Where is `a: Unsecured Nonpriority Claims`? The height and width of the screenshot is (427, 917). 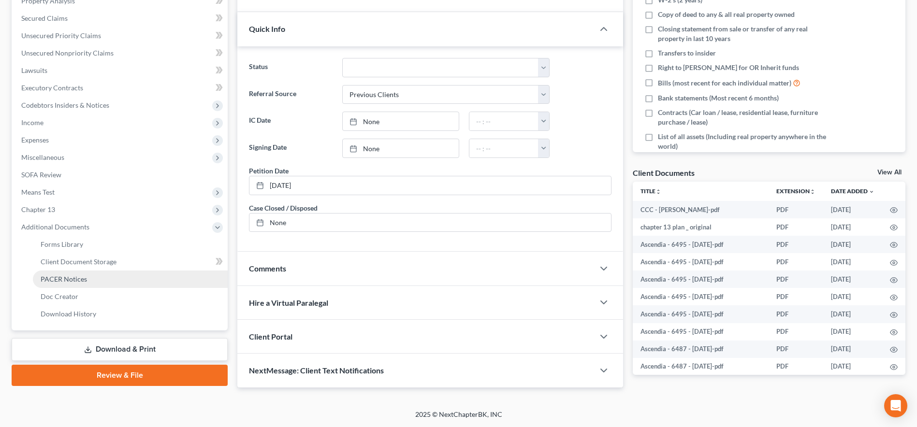 a: Unsecured Nonpriority Claims is located at coordinates (120, 53).